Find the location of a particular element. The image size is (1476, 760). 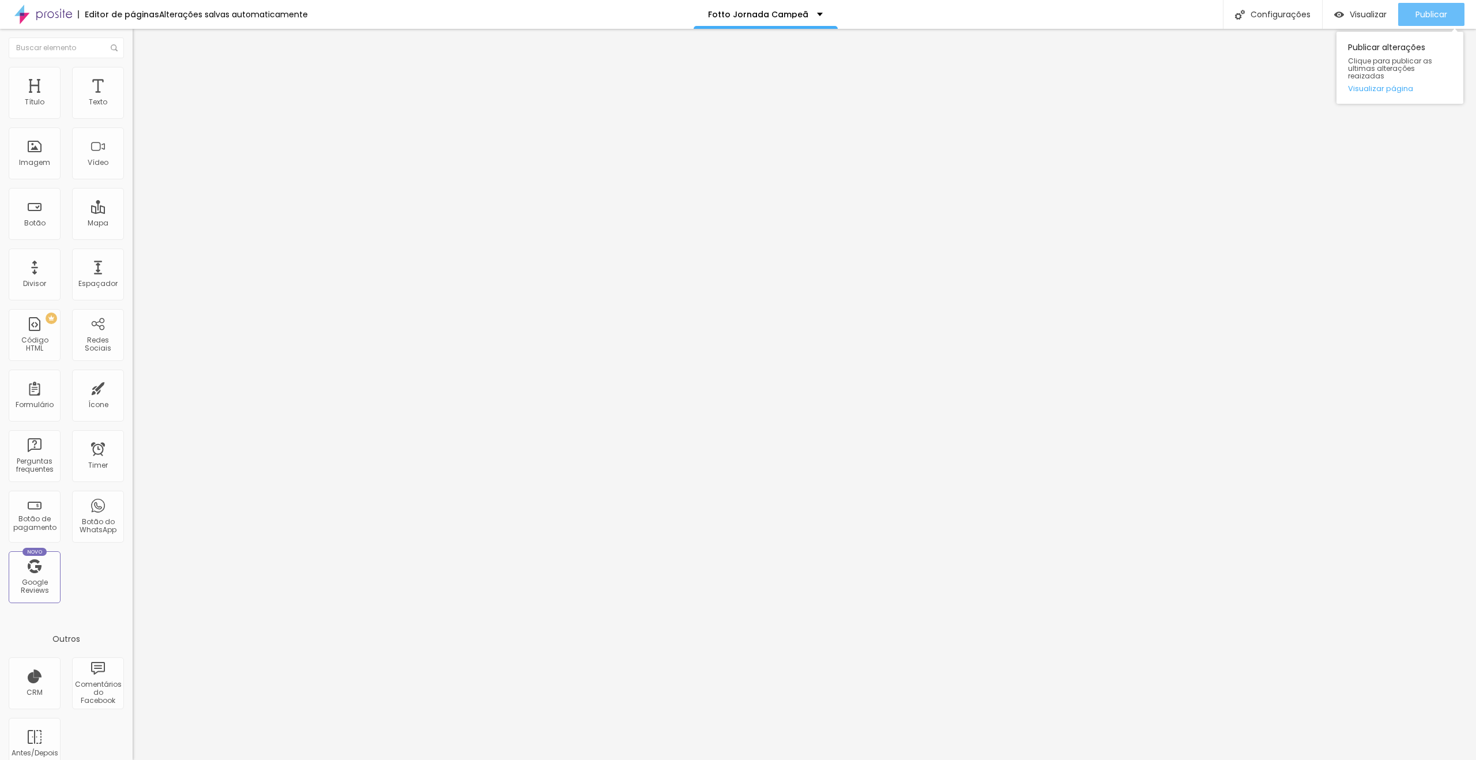

div: Publicar alterações is located at coordinates (1400, 67).